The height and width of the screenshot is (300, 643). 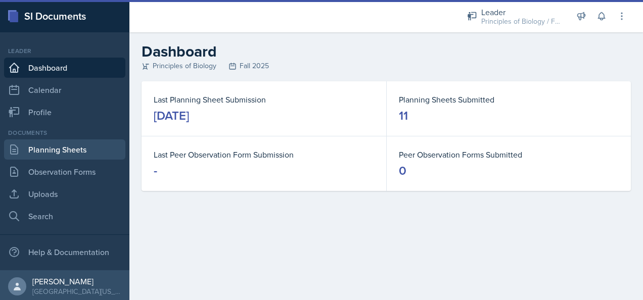 What do you see at coordinates (386, 52) in the screenshot?
I see `h2: Dashboard` at bounding box center [386, 52].